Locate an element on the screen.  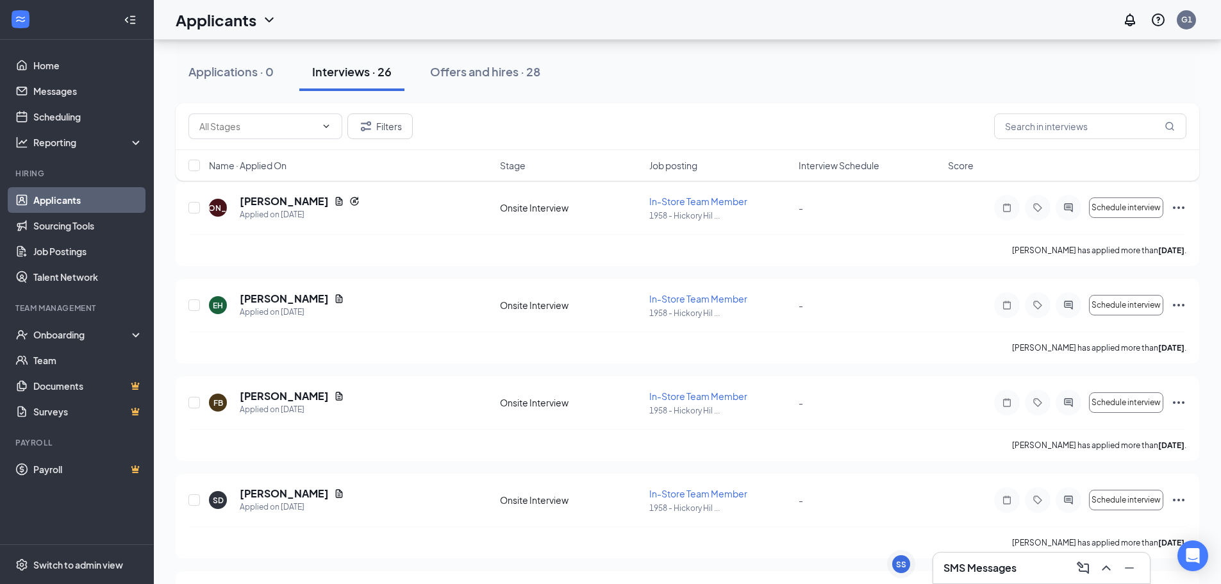
button: Minimize is located at coordinates (1129, 568).